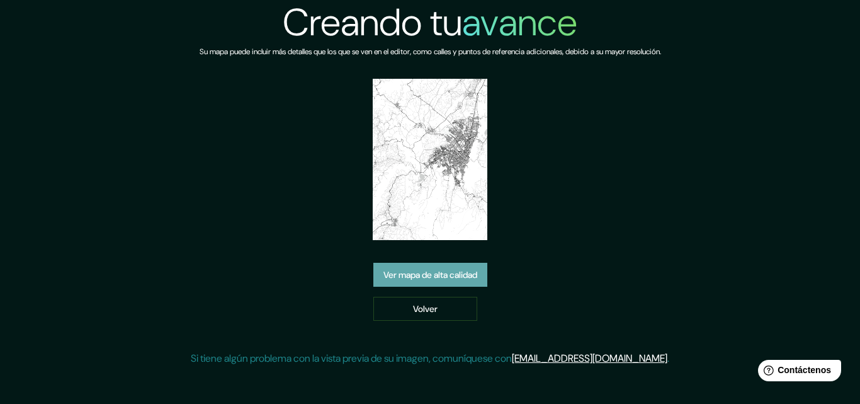  Describe the element at coordinates (430, 275) in the screenshot. I see `font: Ver mapa de alta calidad` at that location.